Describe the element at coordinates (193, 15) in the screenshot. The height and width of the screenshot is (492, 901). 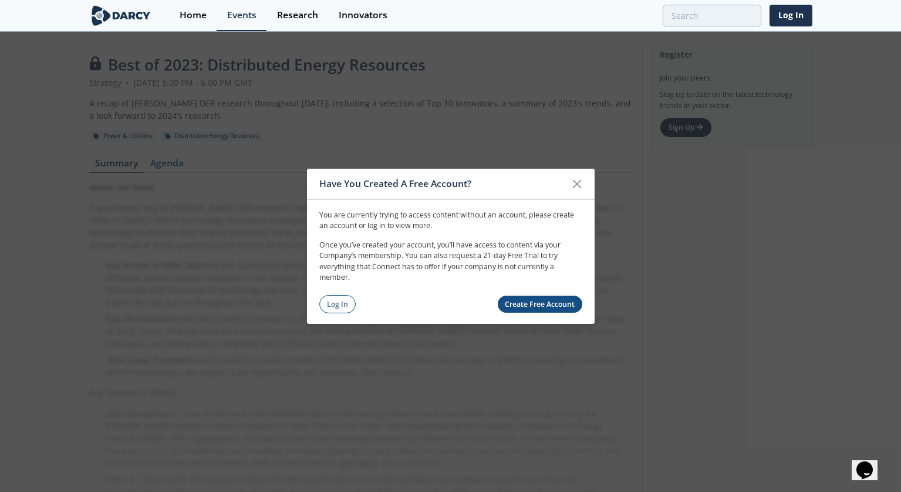
I see `div: Home` at that location.